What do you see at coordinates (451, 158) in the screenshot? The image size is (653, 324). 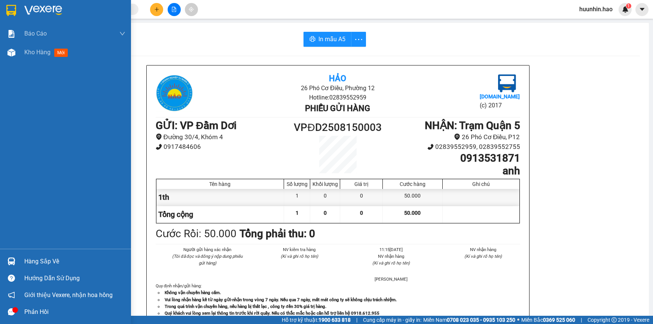 I see `h1: 0913531871` at bounding box center [451, 158].